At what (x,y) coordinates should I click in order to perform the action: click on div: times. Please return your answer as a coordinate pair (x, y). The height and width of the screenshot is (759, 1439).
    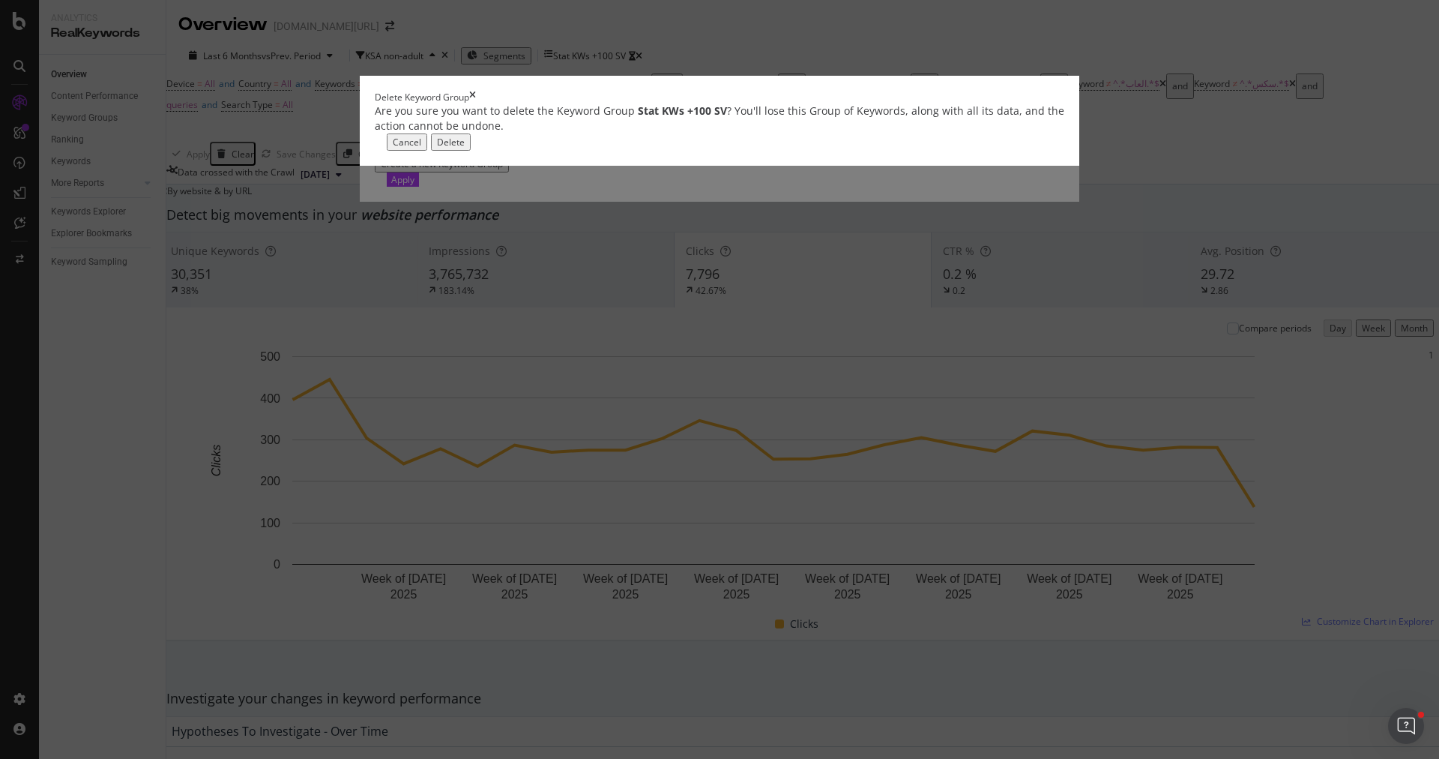
    Looking at the image, I should click on (472, 97).